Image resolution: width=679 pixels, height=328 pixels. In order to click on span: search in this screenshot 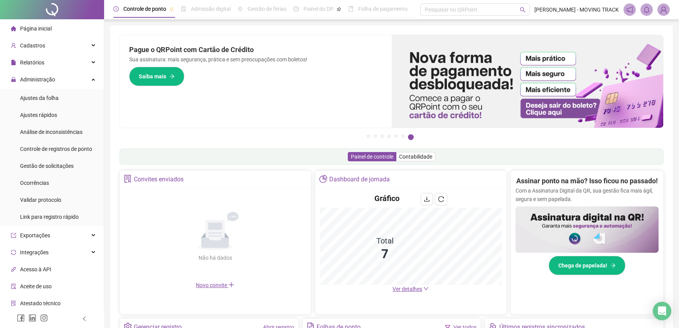, I will do `click(523, 10)`.